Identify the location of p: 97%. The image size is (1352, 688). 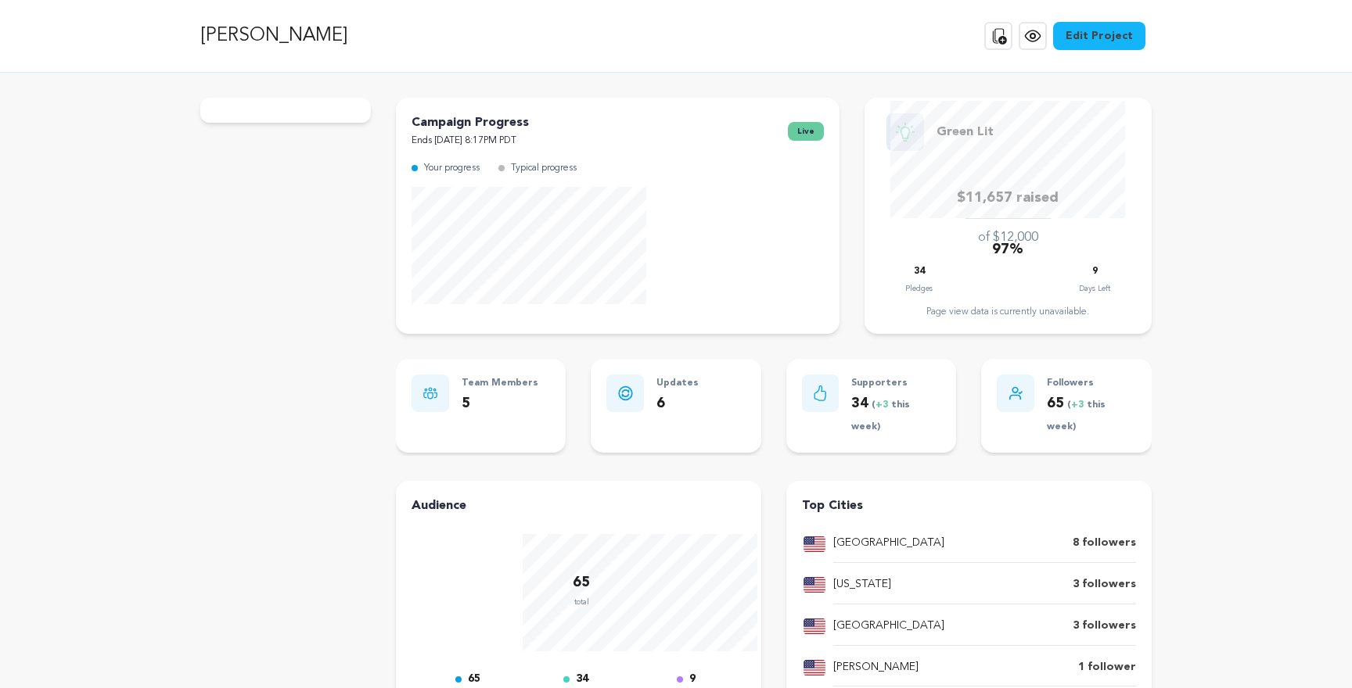
(1007, 250).